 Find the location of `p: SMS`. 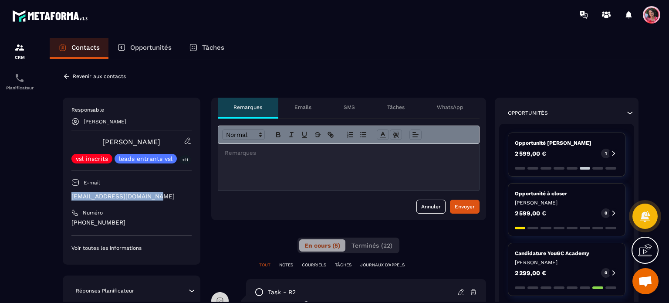

p: SMS is located at coordinates (349, 107).